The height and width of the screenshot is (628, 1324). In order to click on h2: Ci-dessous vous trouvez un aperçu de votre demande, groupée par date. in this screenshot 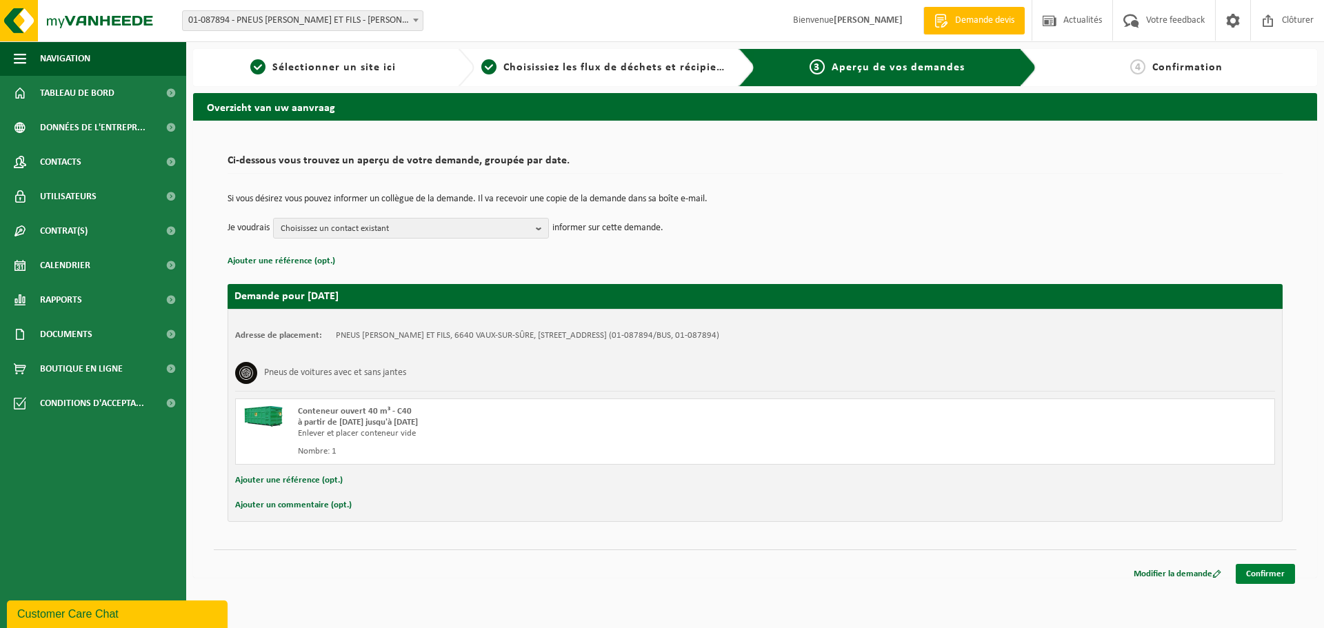, I will do `click(755, 164)`.